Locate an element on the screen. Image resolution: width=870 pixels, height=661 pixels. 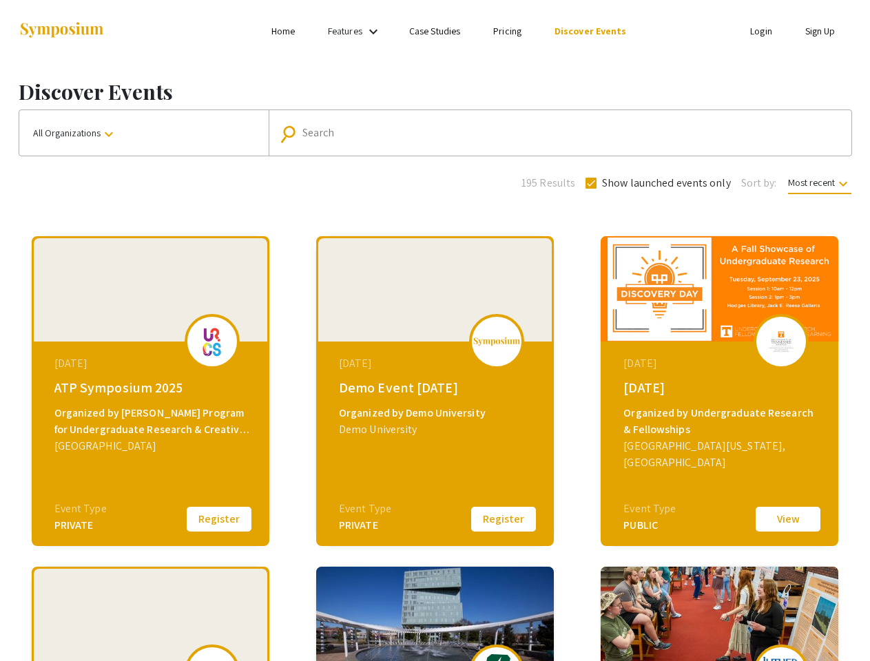
img: Symposium by ForagerOne is located at coordinates (61, 30).